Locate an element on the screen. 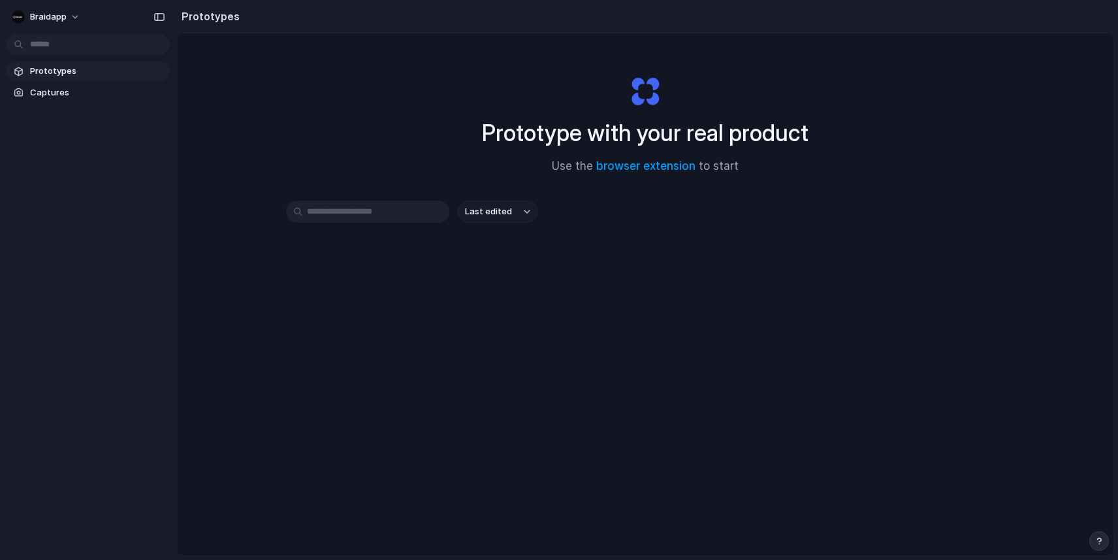 The width and height of the screenshot is (1118, 560). a: Prototypes is located at coordinates (88, 71).